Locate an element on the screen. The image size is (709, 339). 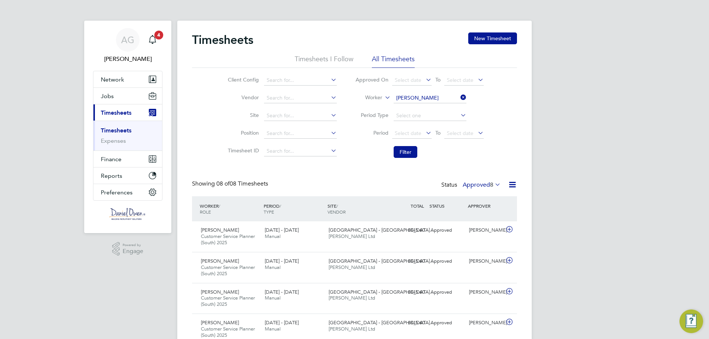
button: New Timesheet is located at coordinates (492, 38).